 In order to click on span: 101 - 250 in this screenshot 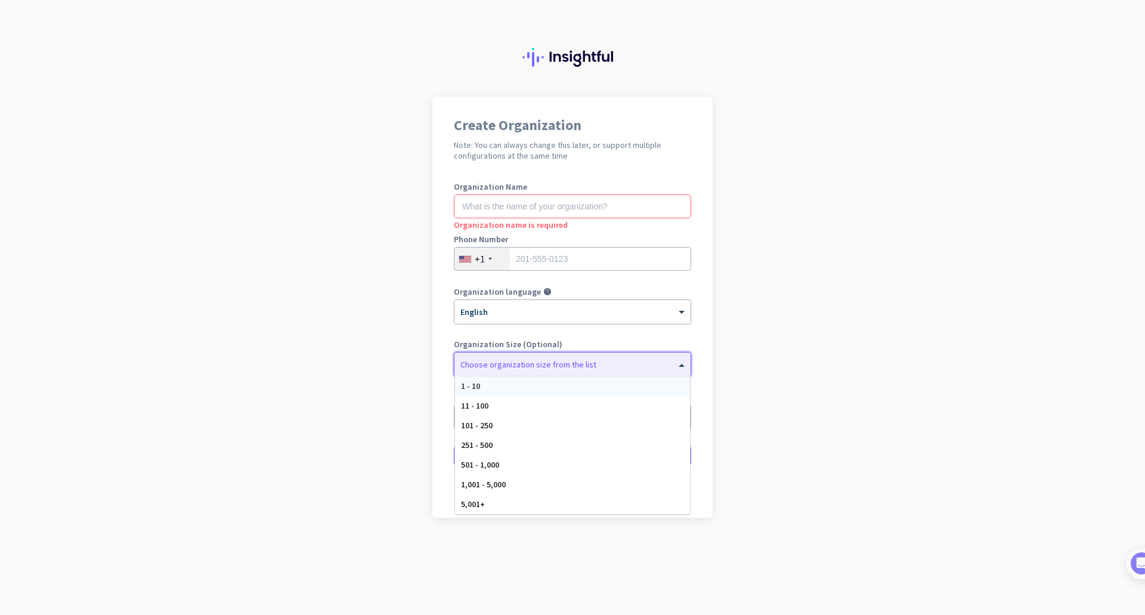, I will do `click(477, 425)`.